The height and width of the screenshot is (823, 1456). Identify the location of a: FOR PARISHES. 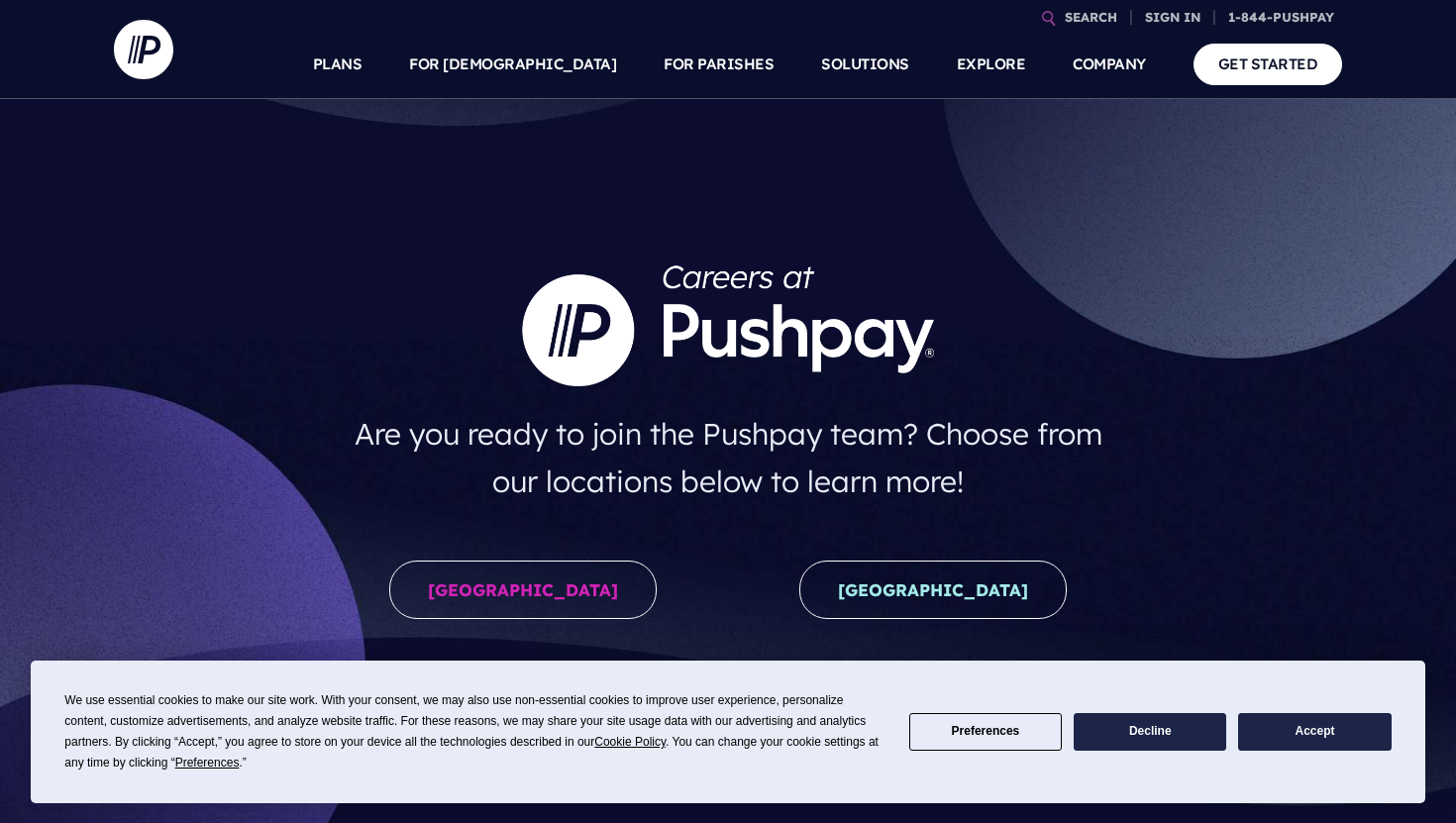
(718, 64).